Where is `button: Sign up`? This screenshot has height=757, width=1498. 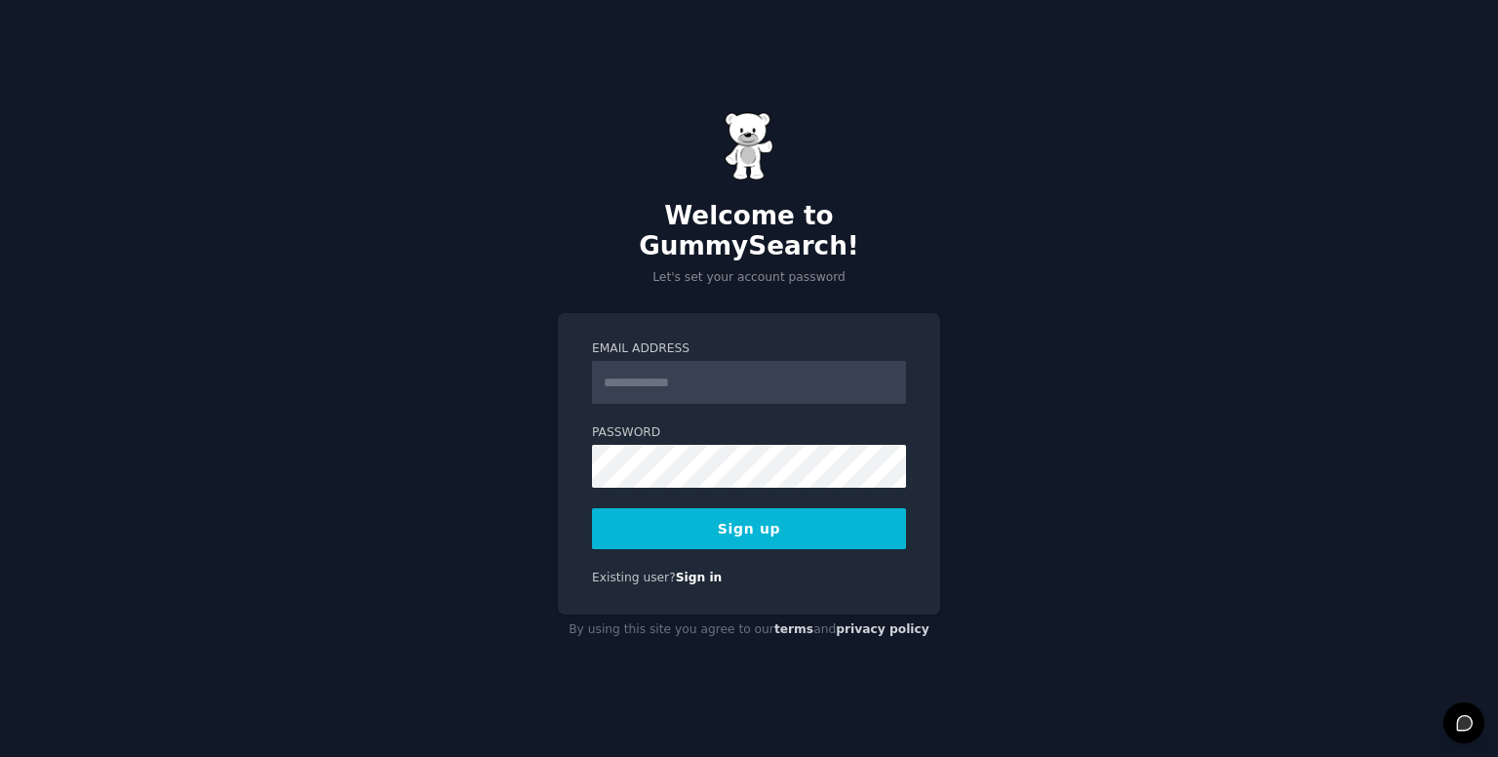 button: Sign up is located at coordinates (749, 529).